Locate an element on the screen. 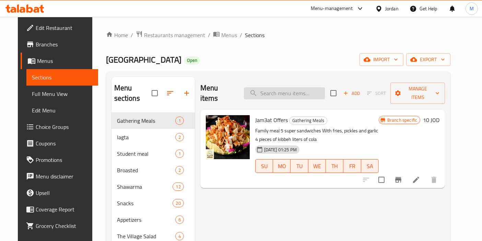  button: FR is located at coordinates (352, 166).